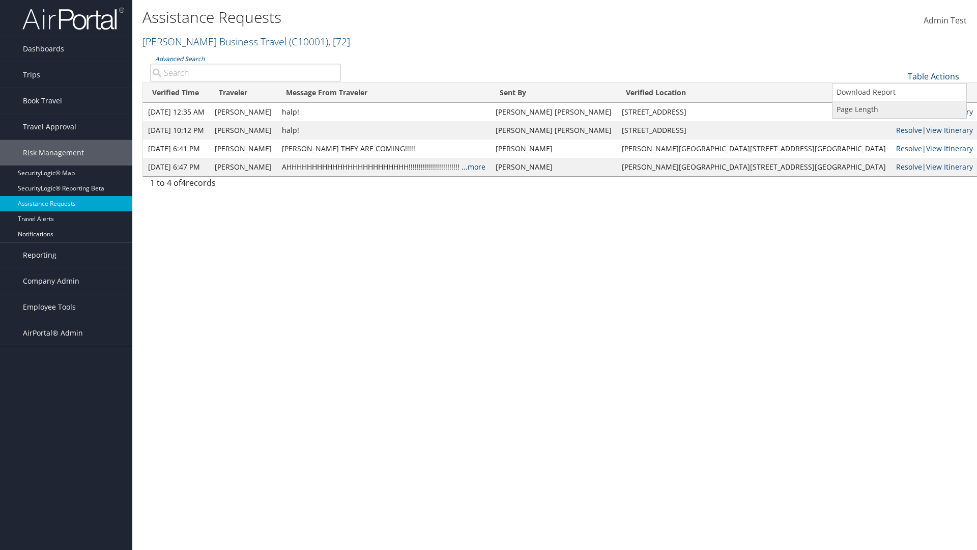 The image size is (977, 550). What do you see at coordinates (49, 307) in the screenshot?
I see `span: Employee Tools` at bounding box center [49, 307].